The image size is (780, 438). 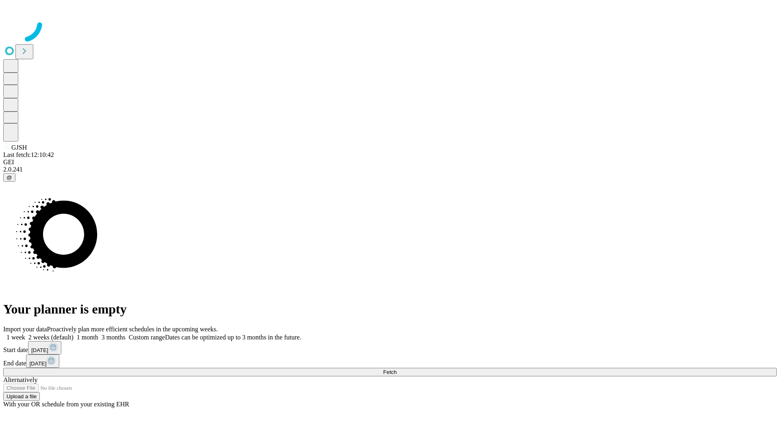 What do you see at coordinates (390, 372) in the screenshot?
I see `button: Fetch` at bounding box center [390, 372].